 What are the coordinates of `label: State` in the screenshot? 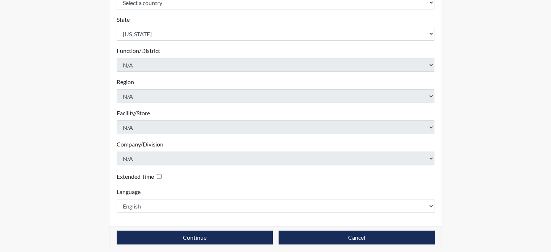 It's located at (123, 20).